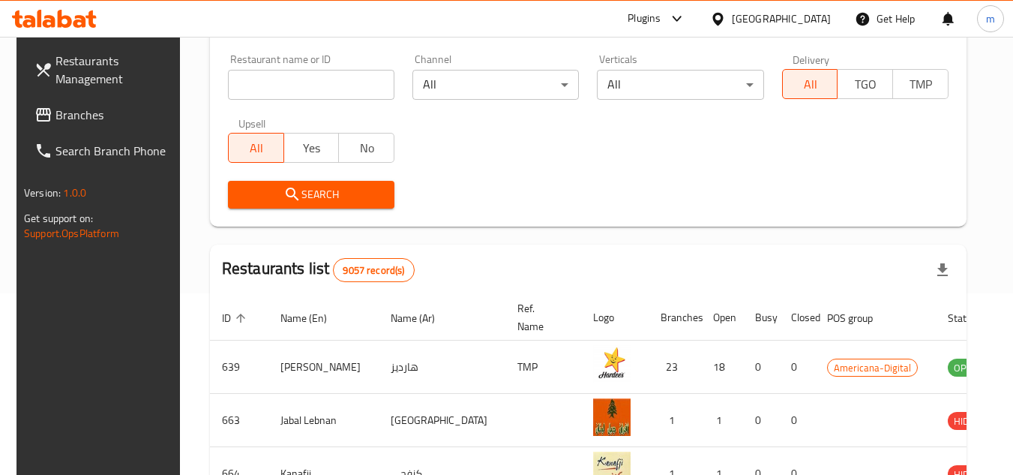 Image resolution: width=1013 pixels, height=475 pixels. What do you see at coordinates (42, 193) in the screenshot?
I see `span: Version:` at bounding box center [42, 193].